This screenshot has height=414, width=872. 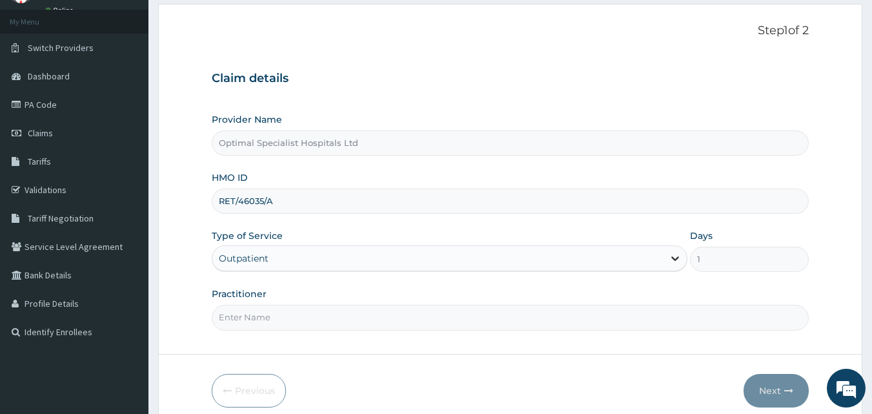 What do you see at coordinates (40, 133) in the screenshot?
I see `span: Claims` at bounding box center [40, 133].